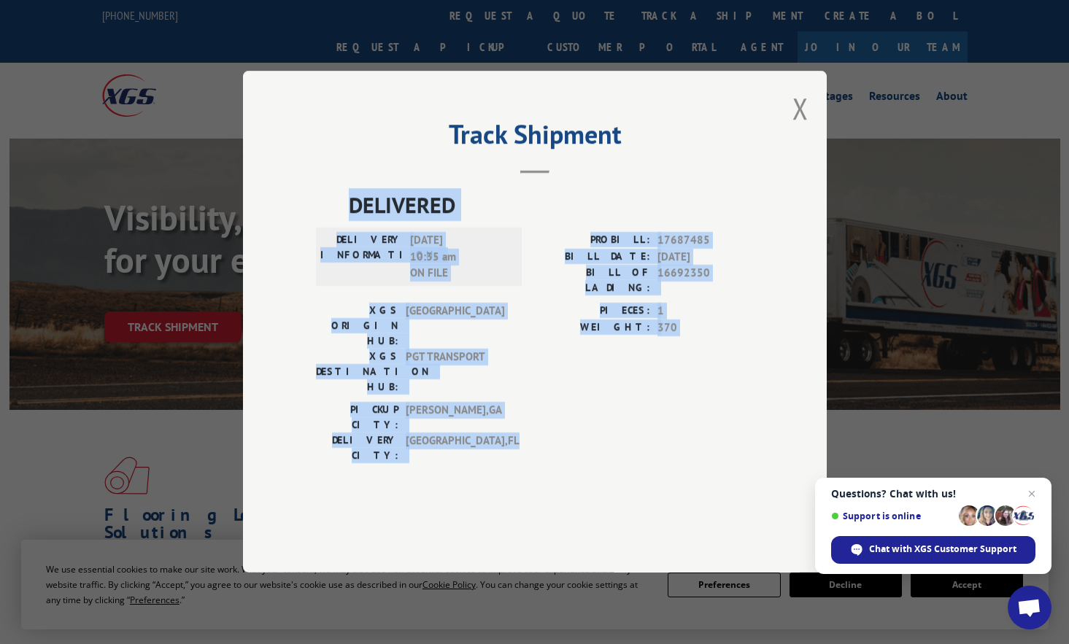  What do you see at coordinates (893, 516) in the screenshot?
I see `span: Support is online` at bounding box center [893, 516].